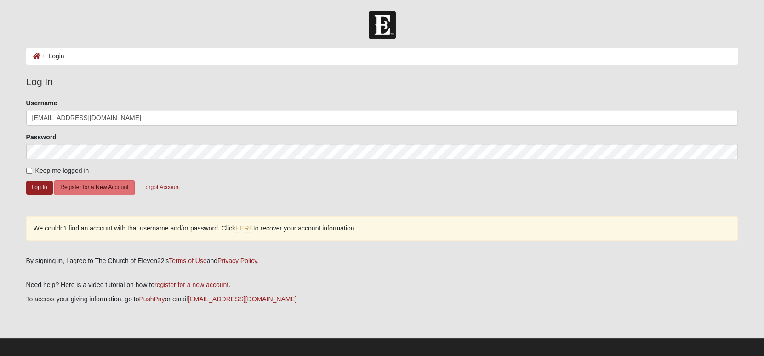  Describe the element at coordinates (29, 171) in the screenshot. I see `input: Keep me logged in` at that location.